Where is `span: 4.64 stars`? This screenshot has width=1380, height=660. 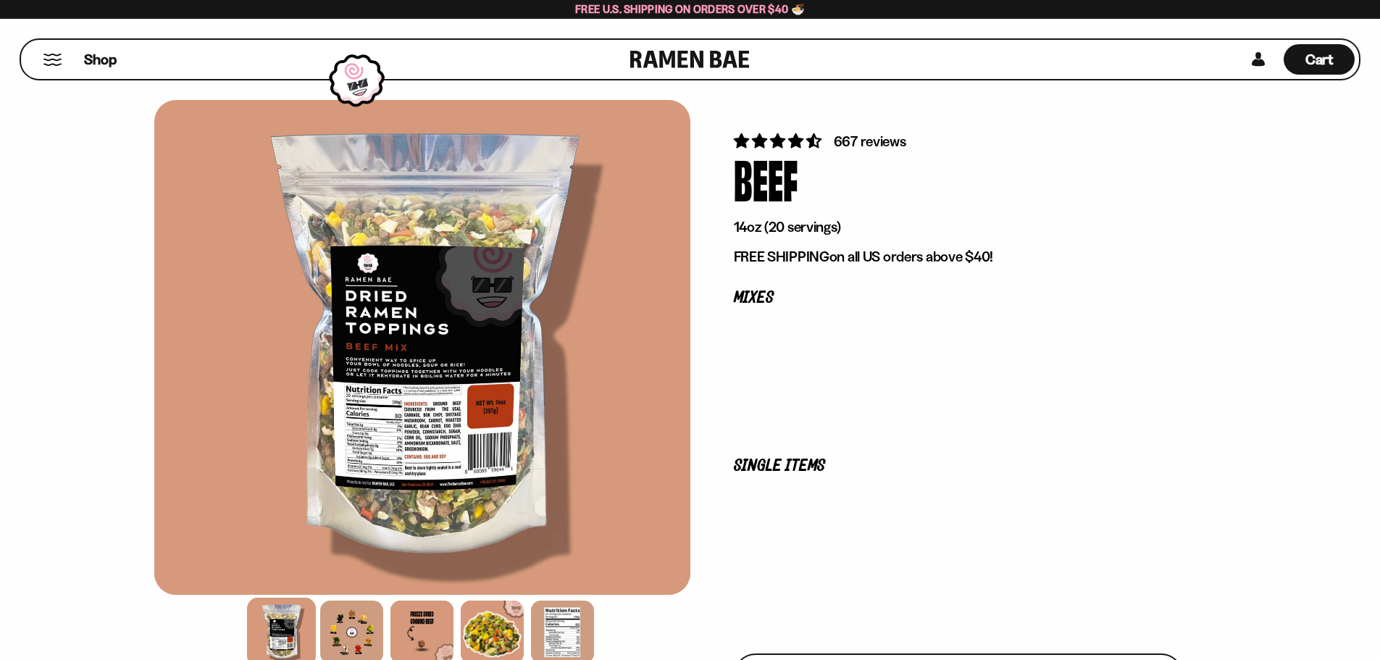
span: 4.64 stars is located at coordinates (779, 141).